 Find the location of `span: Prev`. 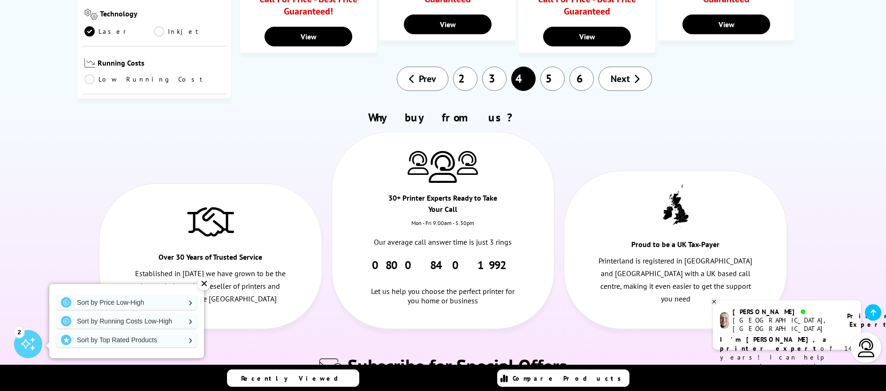

span: Prev is located at coordinates (427, 79).